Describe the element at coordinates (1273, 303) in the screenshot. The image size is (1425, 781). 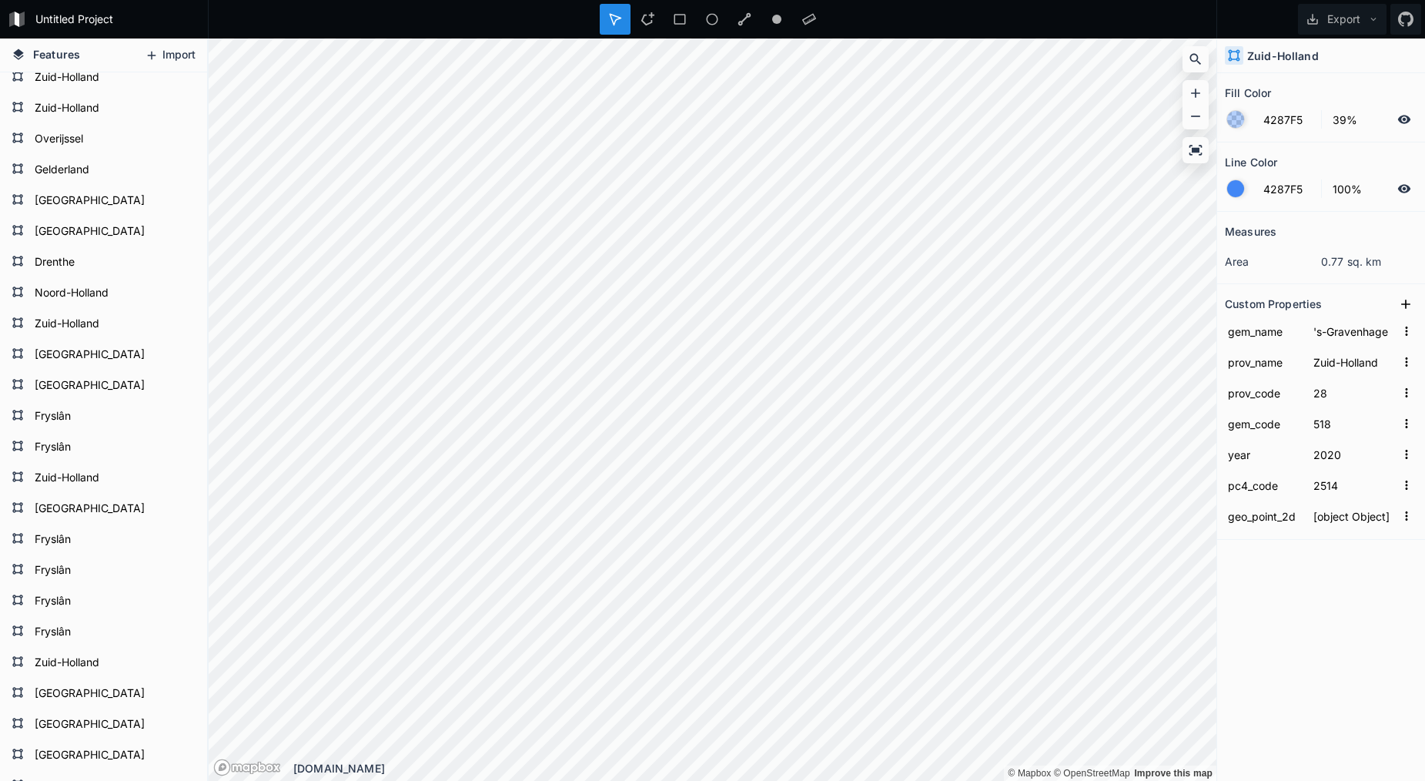
I see `h2: Custom Properties` at that location.